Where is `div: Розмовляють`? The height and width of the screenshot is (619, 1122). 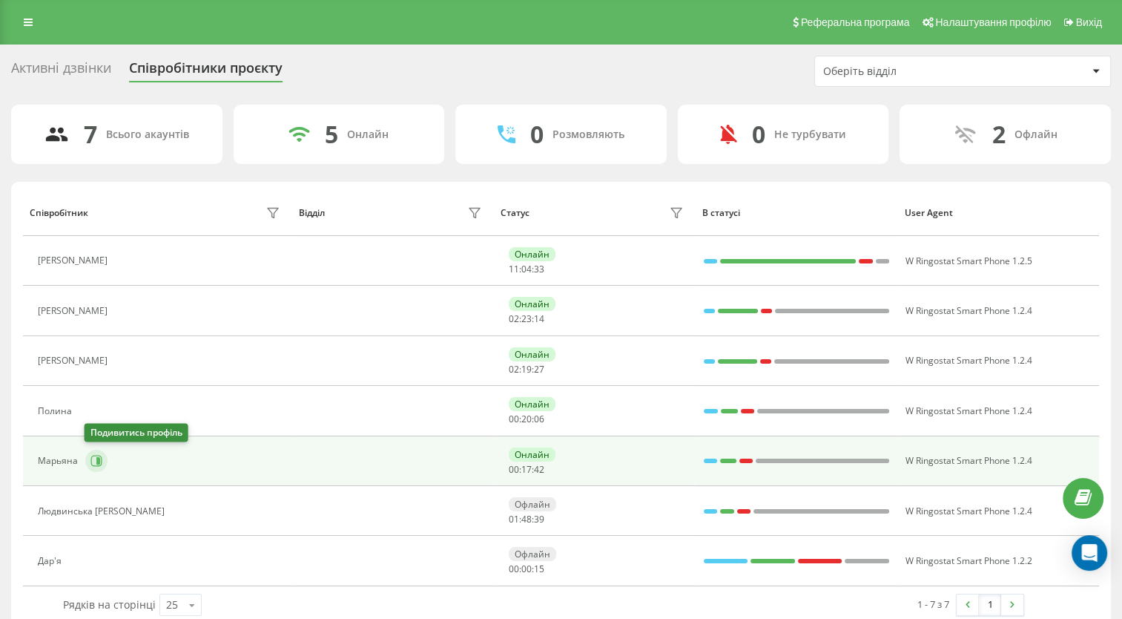
div: Розмовляють is located at coordinates (588, 134).